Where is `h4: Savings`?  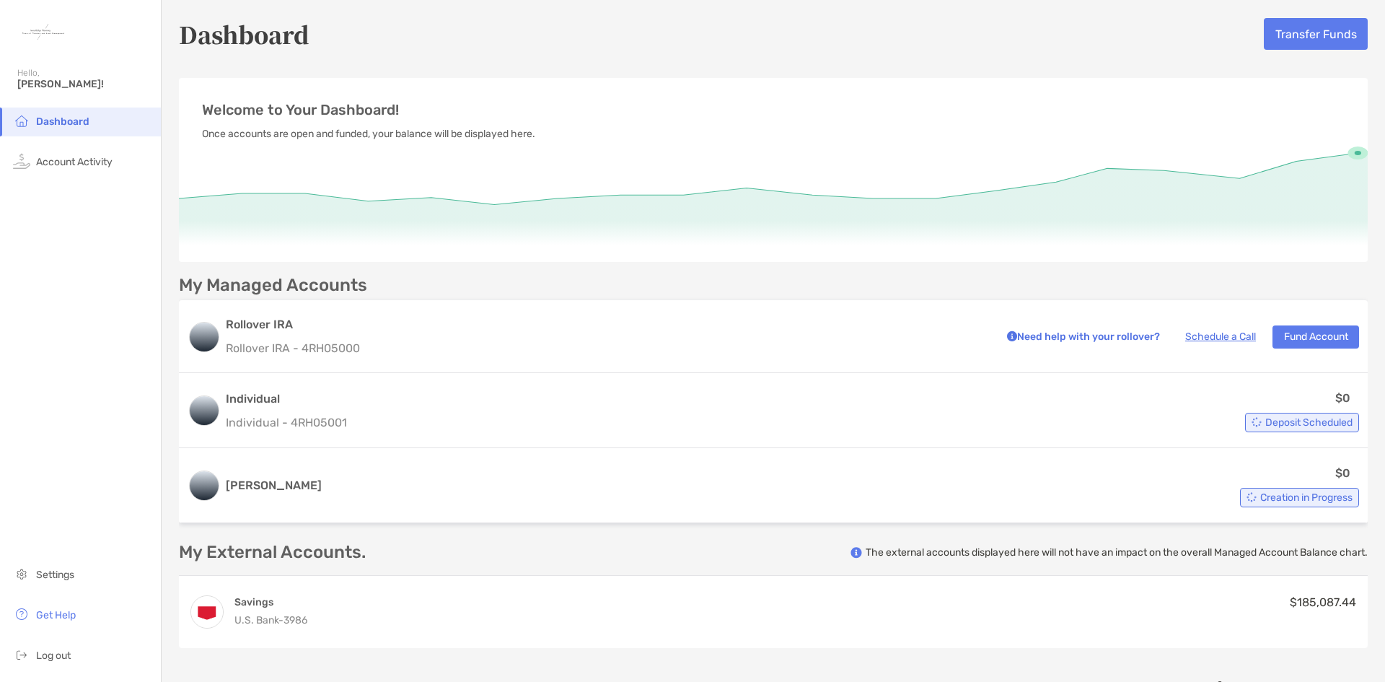 h4: Savings is located at coordinates (271, 602).